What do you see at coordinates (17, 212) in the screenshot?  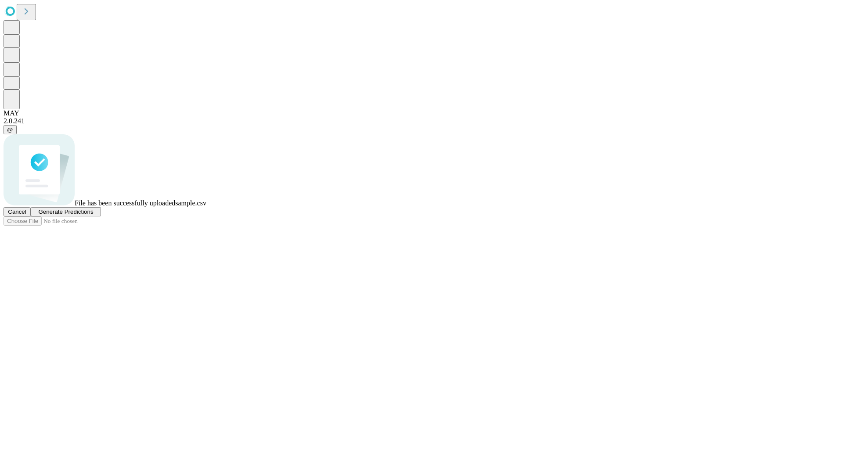 I see `span: Cancel` at bounding box center [17, 212].